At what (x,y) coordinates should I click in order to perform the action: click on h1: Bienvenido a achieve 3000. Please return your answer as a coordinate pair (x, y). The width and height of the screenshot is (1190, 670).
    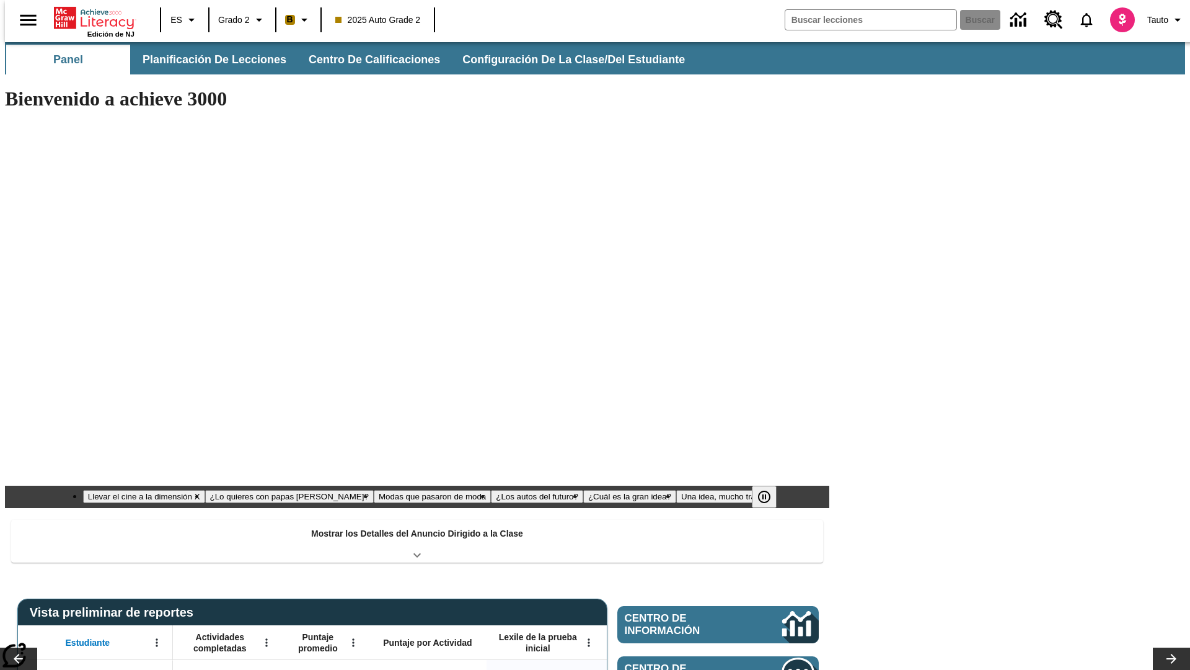
    Looking at the image, I should click on (417, 99).